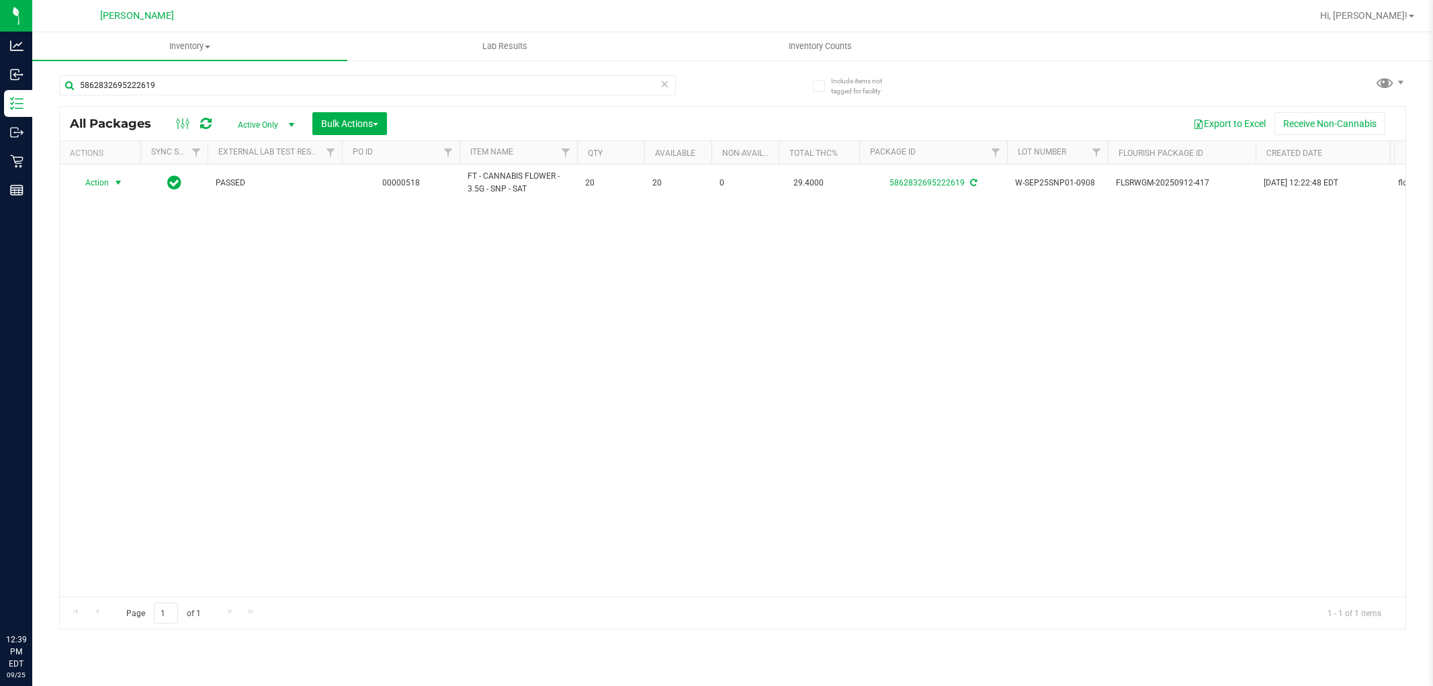  I want to click on inline-svg: Retail, so click(17, 161).